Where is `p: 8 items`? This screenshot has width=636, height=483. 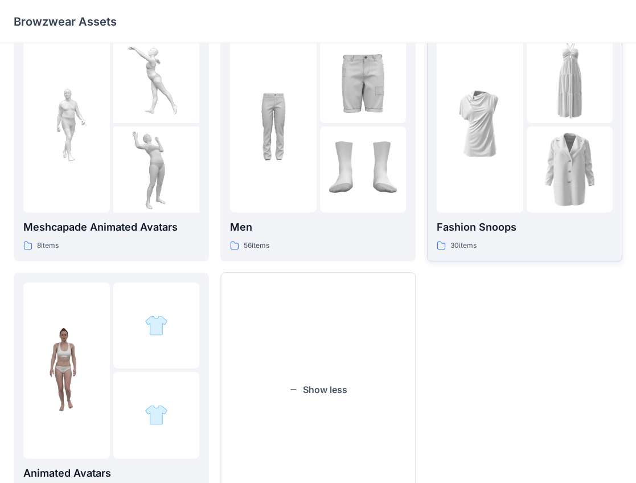 p: 8 items is located at coordinates (48, 245).